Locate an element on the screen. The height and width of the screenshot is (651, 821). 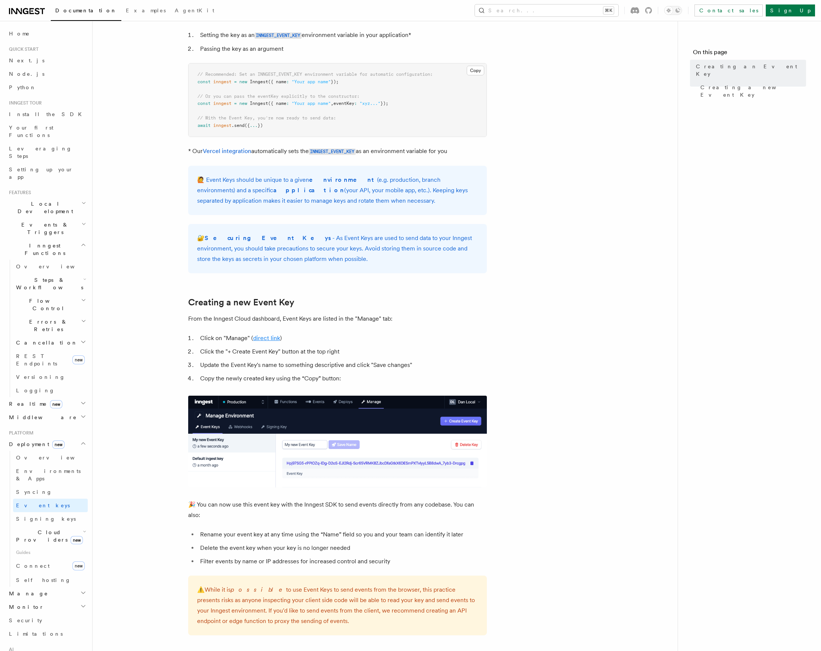
a: Creating an Event Key is located at coordinates (749, 70).